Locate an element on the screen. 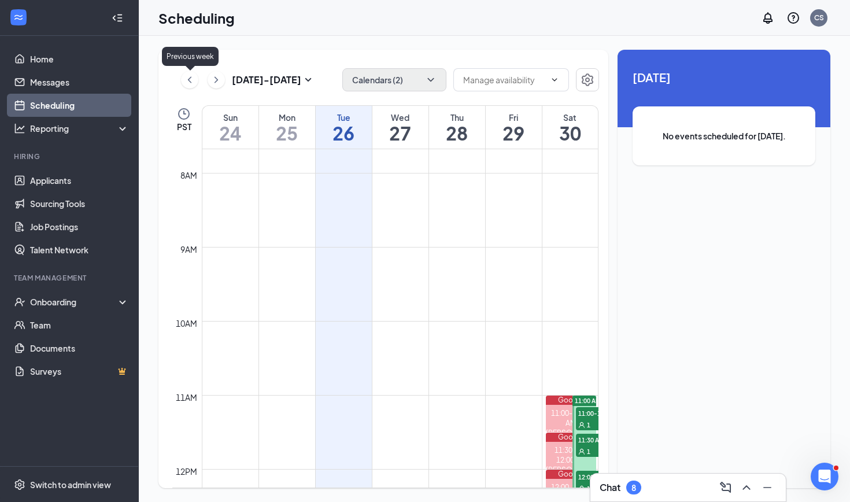  svg: Analysis is located at coordinates (20, 128).